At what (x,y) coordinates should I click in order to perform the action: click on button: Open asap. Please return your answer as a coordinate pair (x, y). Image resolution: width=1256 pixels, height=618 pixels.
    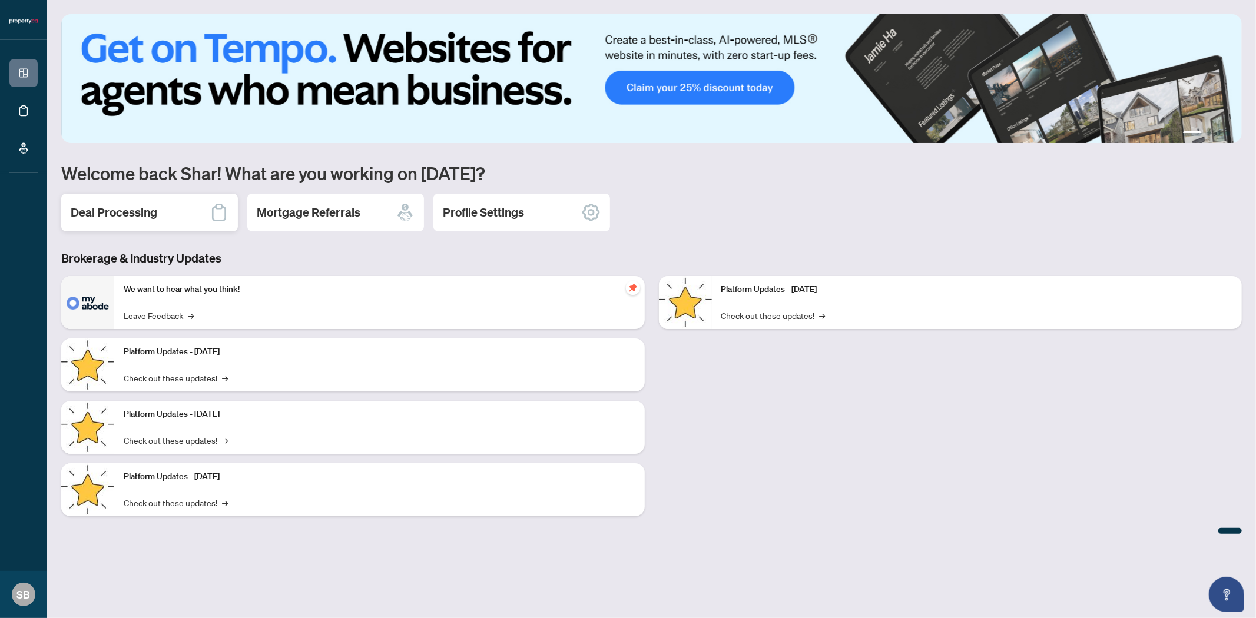
    Looking at the image, I should click on (1226, 595).